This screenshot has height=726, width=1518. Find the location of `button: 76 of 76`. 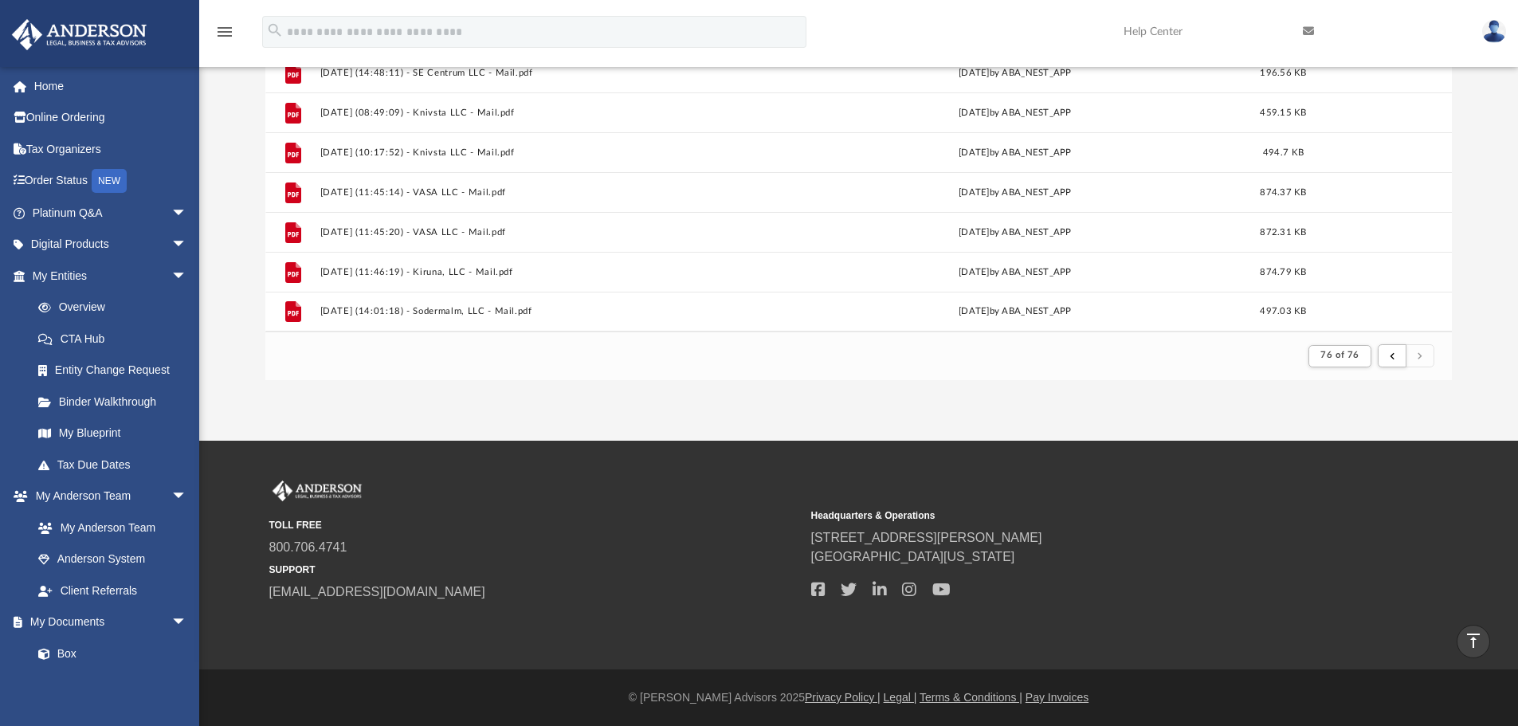

button: 76 of 76 is located at coordinates (1339, 356).